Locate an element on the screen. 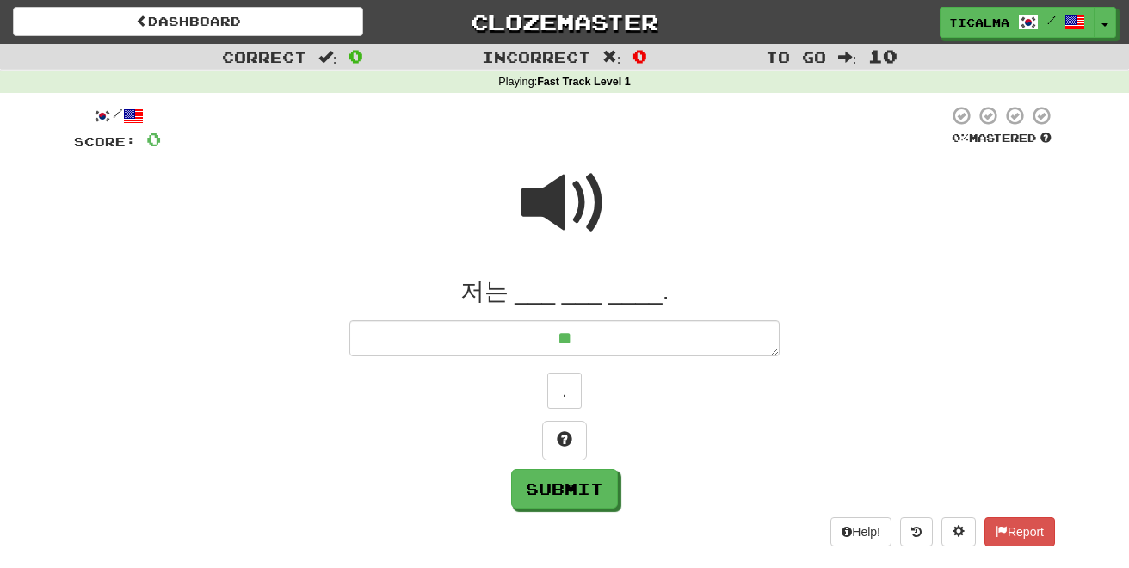  span: Incorrect is located at coordinates (536, 57).